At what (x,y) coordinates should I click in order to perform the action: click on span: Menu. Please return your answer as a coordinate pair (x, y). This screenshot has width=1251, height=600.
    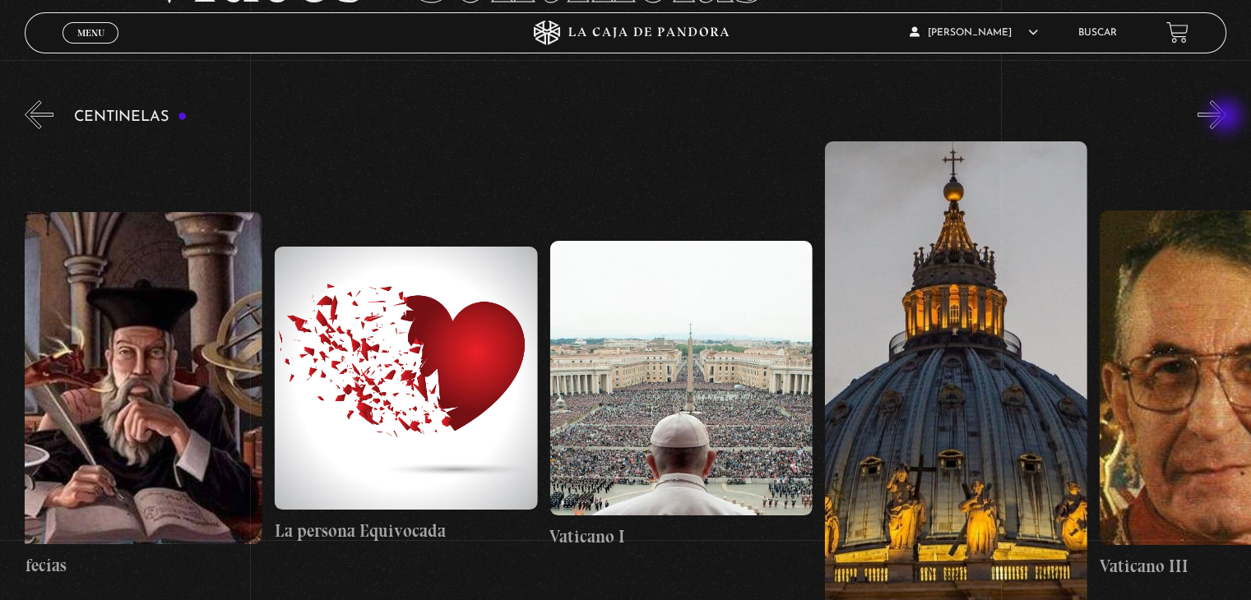
    Looking at the image, I should click on (90, 33).